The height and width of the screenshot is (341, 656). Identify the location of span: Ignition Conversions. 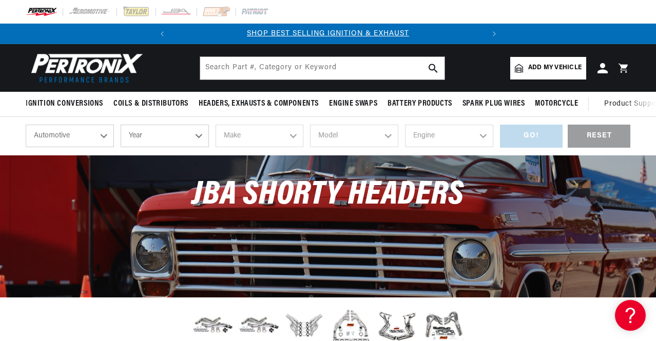
(64, 104).